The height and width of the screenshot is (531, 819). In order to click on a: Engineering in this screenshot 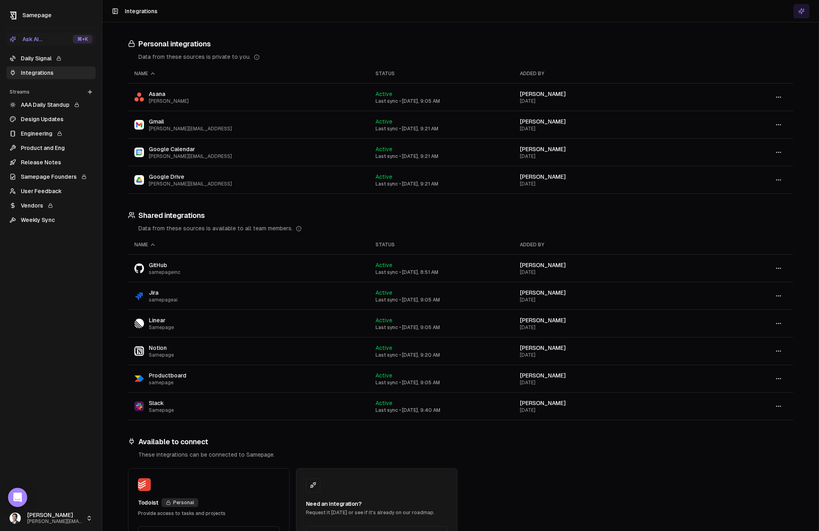, I will do `click(51, 134)`.